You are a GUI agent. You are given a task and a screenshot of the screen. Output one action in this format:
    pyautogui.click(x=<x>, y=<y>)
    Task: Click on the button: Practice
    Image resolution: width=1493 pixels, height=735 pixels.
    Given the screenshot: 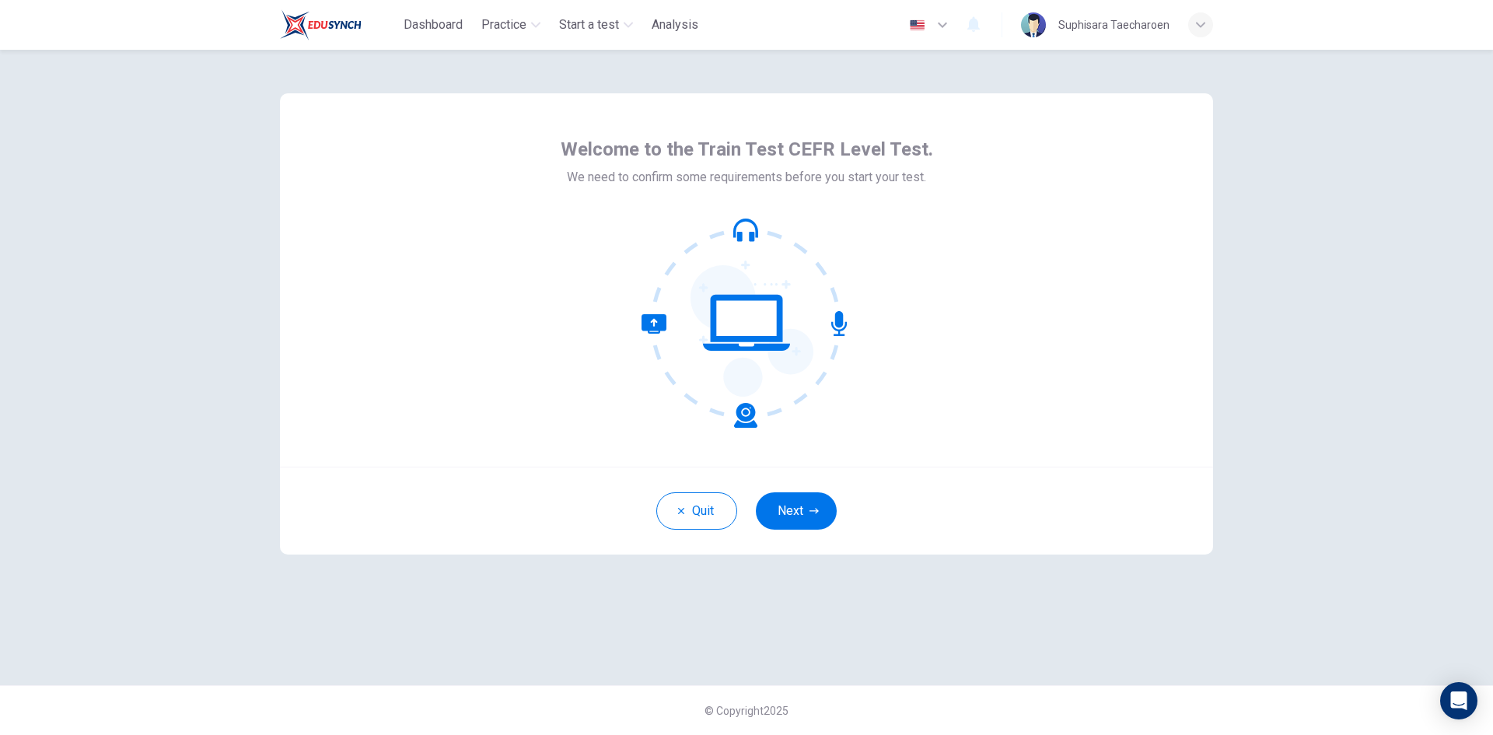 What is the action you would take?
    pyautogui.click(x=511, y=25)
    